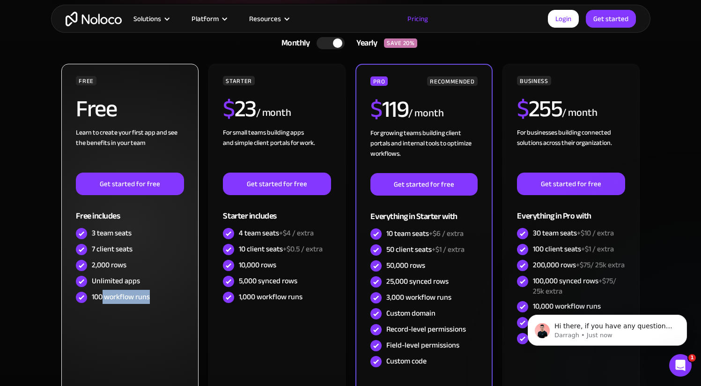 This screenshot has height=386, width=701. What do you see at coordinates (425, 249) in the screenshot?
I see `div: 50 client seats` at bounding box center [425, 249].